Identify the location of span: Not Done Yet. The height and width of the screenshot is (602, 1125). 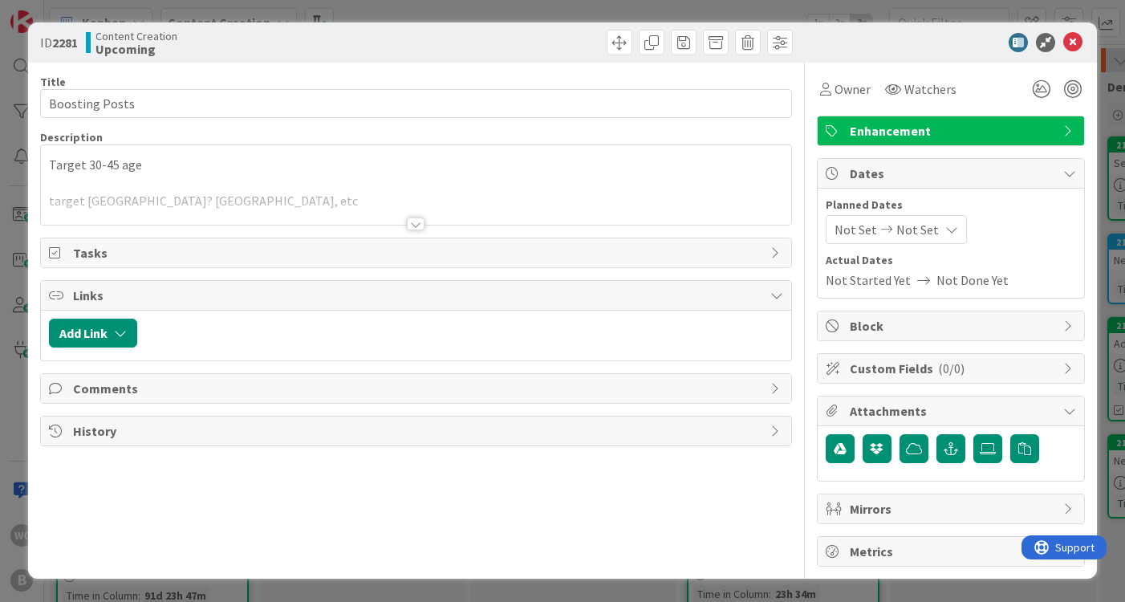
(972, 280).